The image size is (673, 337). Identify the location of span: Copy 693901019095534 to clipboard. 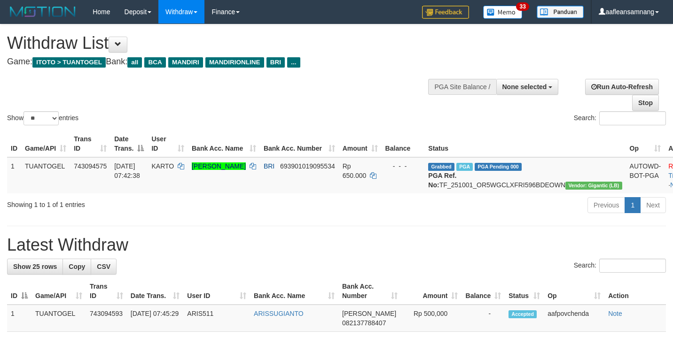
(307, 166).